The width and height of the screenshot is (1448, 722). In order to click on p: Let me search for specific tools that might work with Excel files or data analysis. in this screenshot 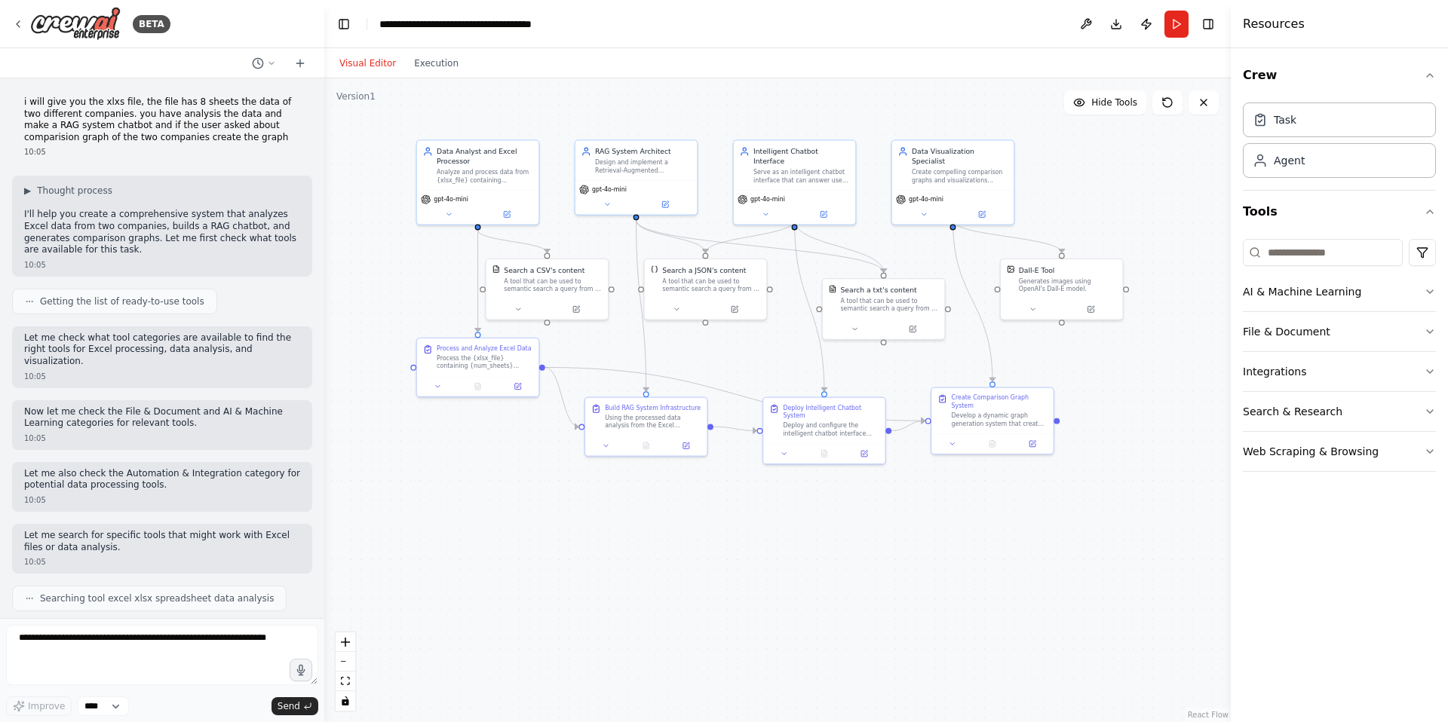, I will do `click(162, 541)`.